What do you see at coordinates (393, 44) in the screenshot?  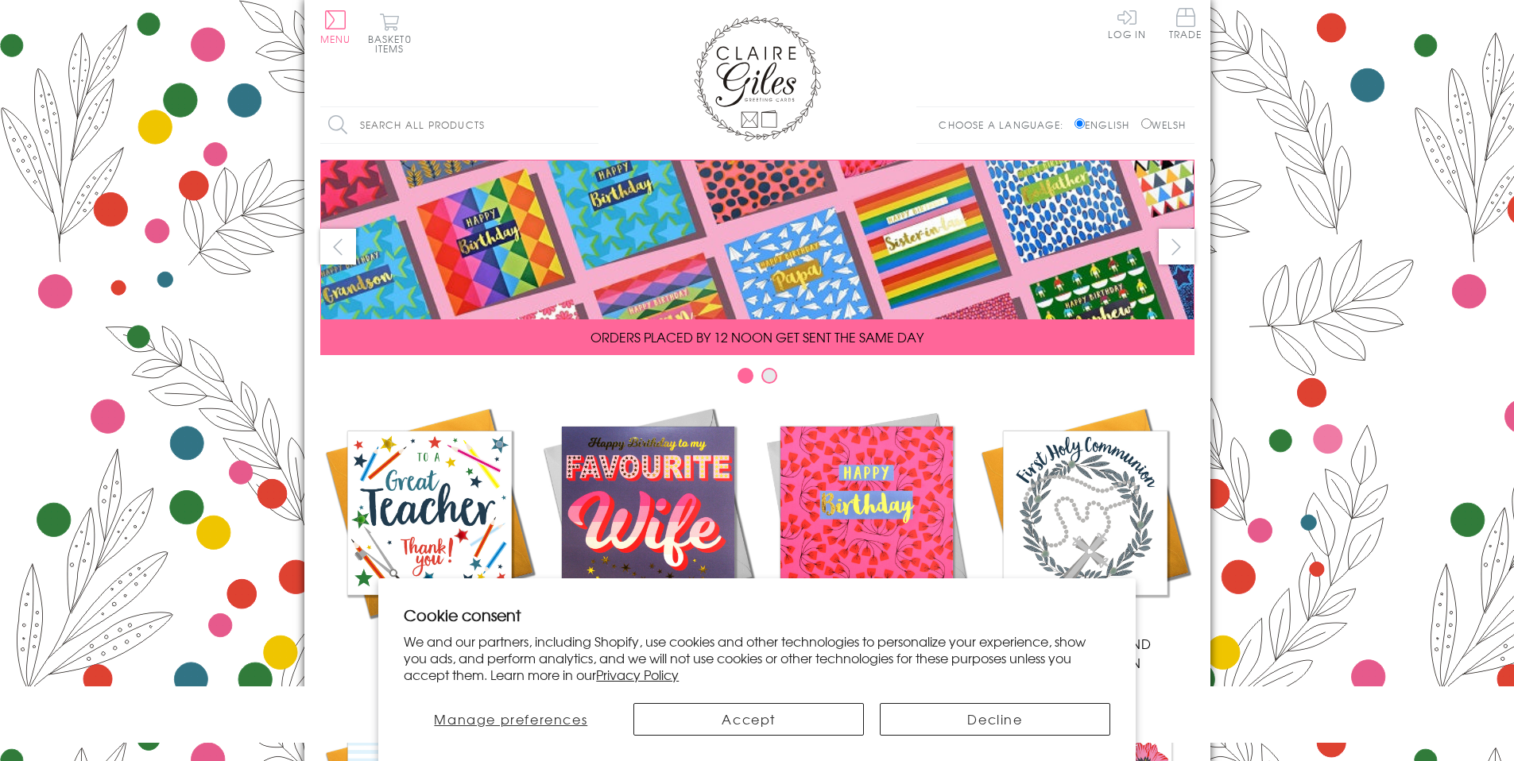 I see `span: 0 items` at bounding box center [393, 44].